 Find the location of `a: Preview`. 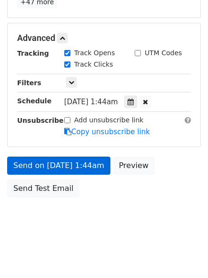

a: Preview is located at coordinates (134, 165).